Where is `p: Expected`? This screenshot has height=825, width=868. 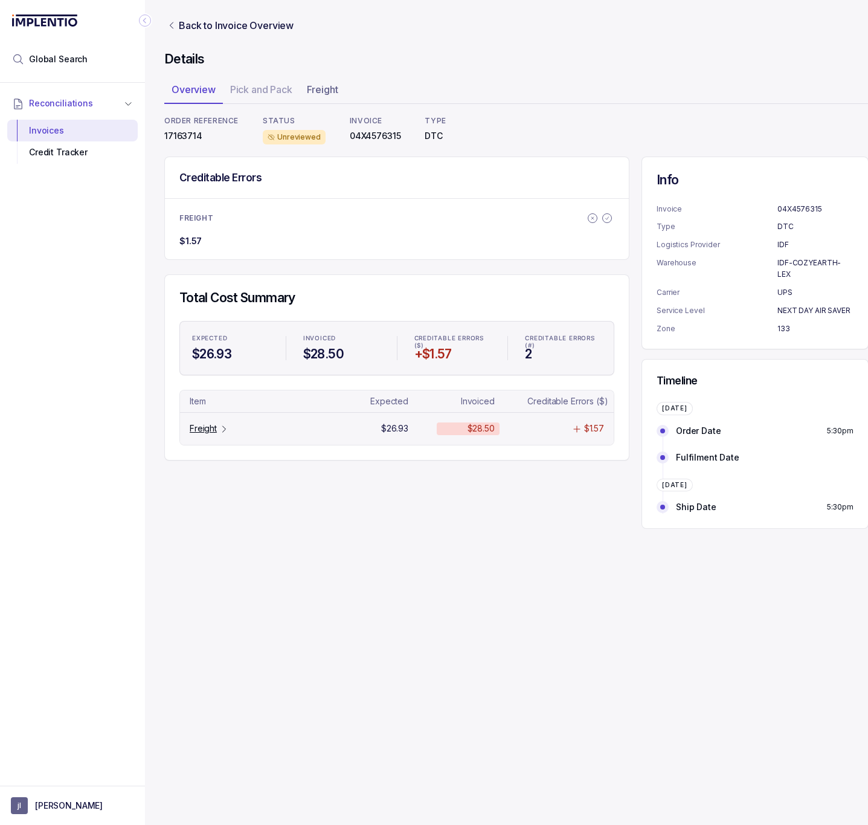 p: Expected is located at coordinates (389, 401).